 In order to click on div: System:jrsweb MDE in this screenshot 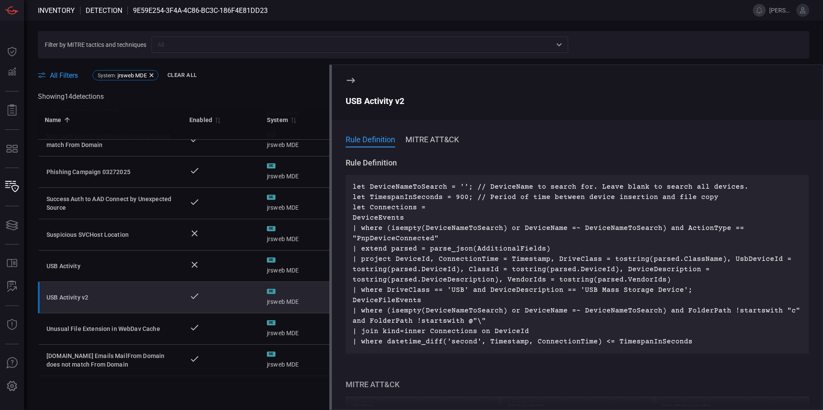, I will do `click(125, 75)`.